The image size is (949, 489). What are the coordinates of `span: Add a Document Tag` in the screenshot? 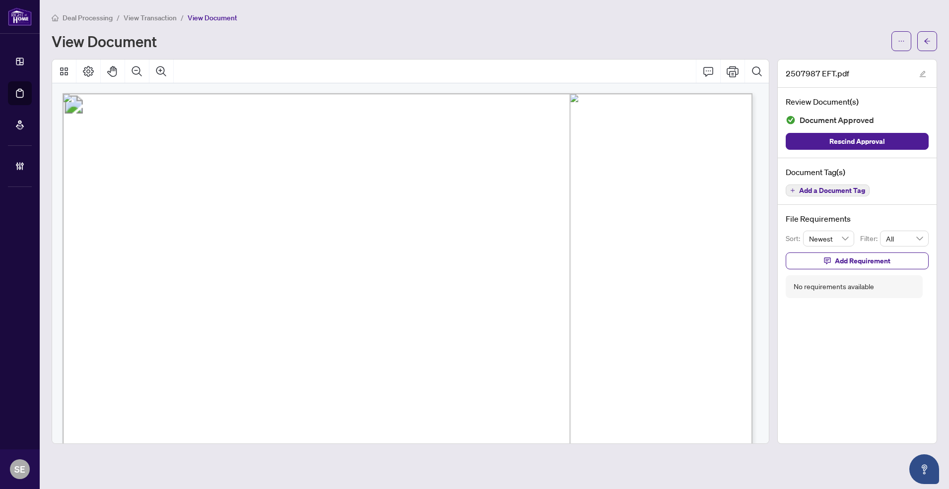 It's located at (832, 191).